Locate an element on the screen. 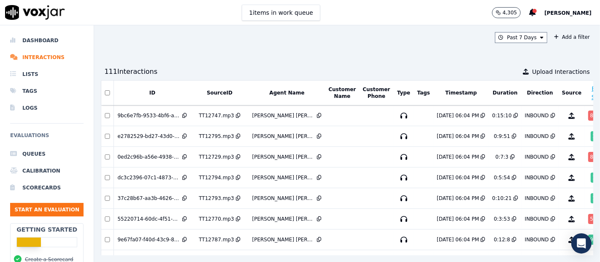 The image size is (600, 262). div: 111 Interaction s is located at coordinates (131, 72).